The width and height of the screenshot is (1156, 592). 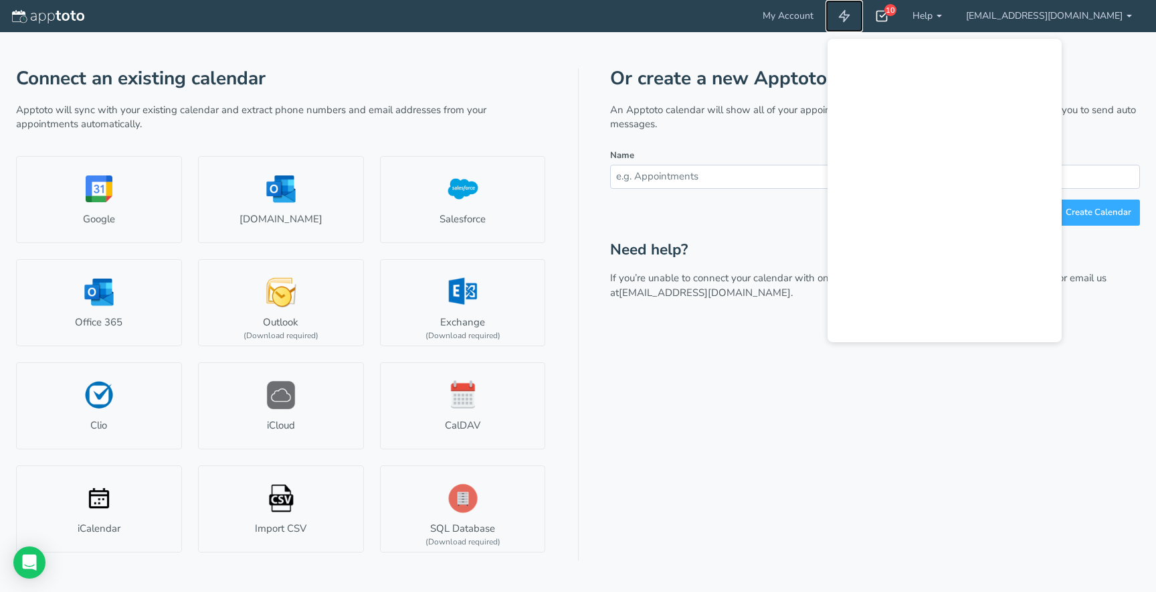 I want to click on button: Create Calendar, so click(x=1099, y=212).